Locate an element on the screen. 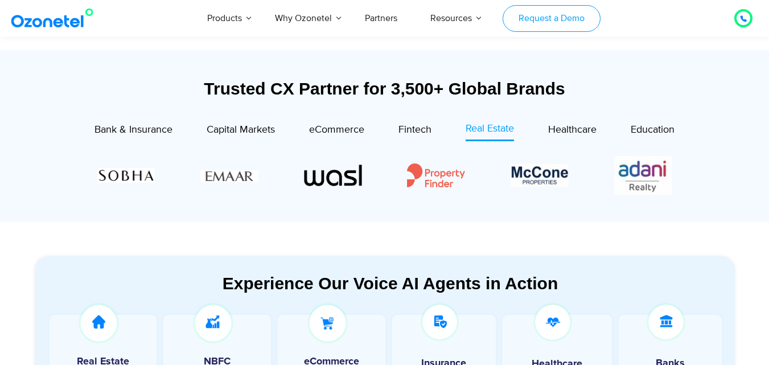 The height and width of the screenshot is (365, 769). span: Education is located at coordinates (652, 130).